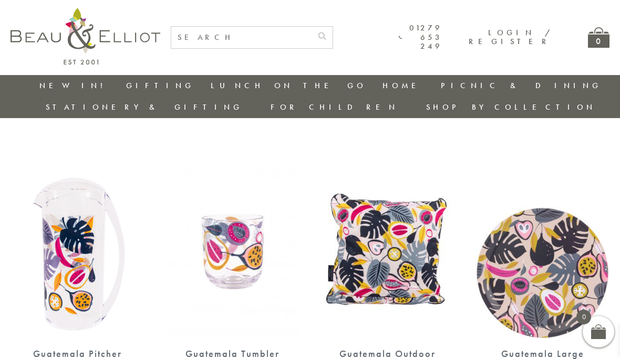 The height and width of the screenshot is (359, 620). I want to click on img: logo, so click(85, 36).